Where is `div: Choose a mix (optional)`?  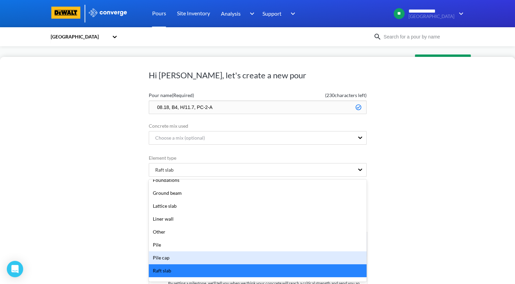
div: Choose a mix (optional) is located at coordinates (177, 138).